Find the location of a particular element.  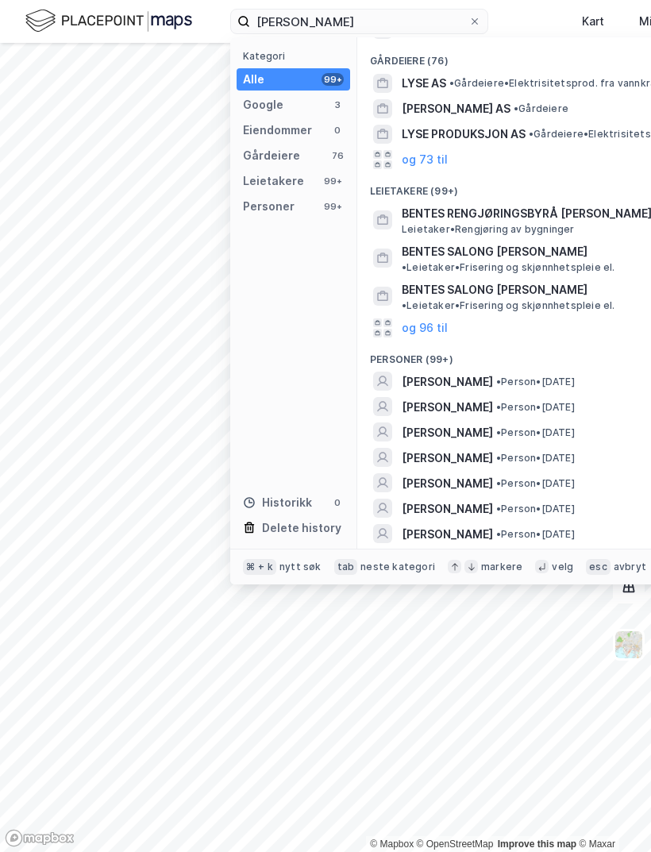

span: Gårdeiere is located at coordinates (541, 109).